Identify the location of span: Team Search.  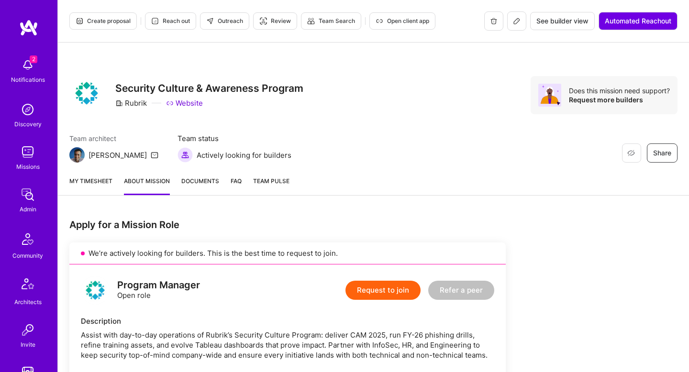
(331, 21).